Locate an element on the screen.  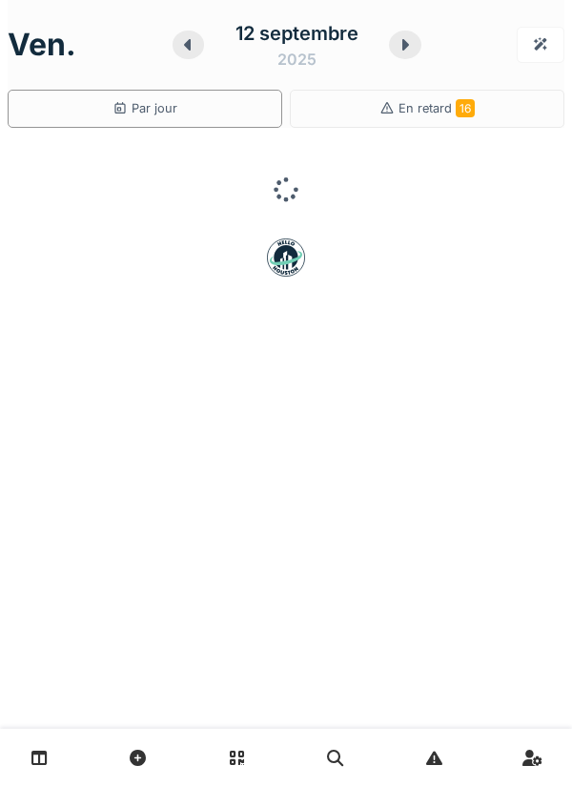
h1: ven. is located at coordinates (42, 45).